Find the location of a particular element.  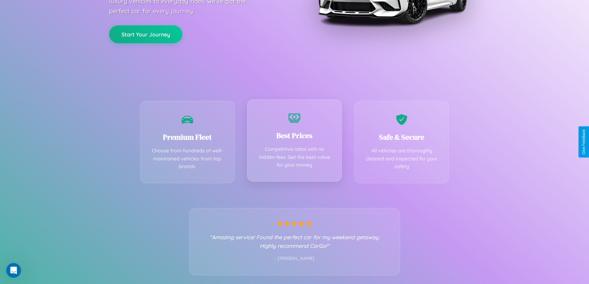

button: Start Your Journey is located at coordinates (146, 34).